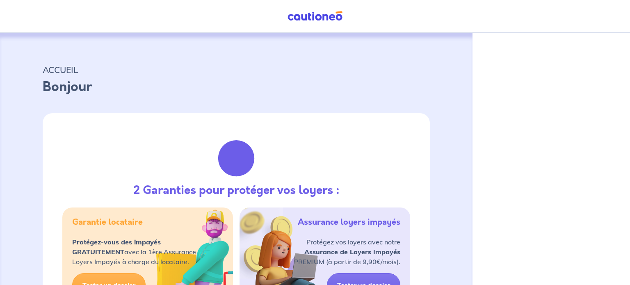  I want to click on h3: 2 Garanties pour protéger vos loyers :, so click(236, 191).